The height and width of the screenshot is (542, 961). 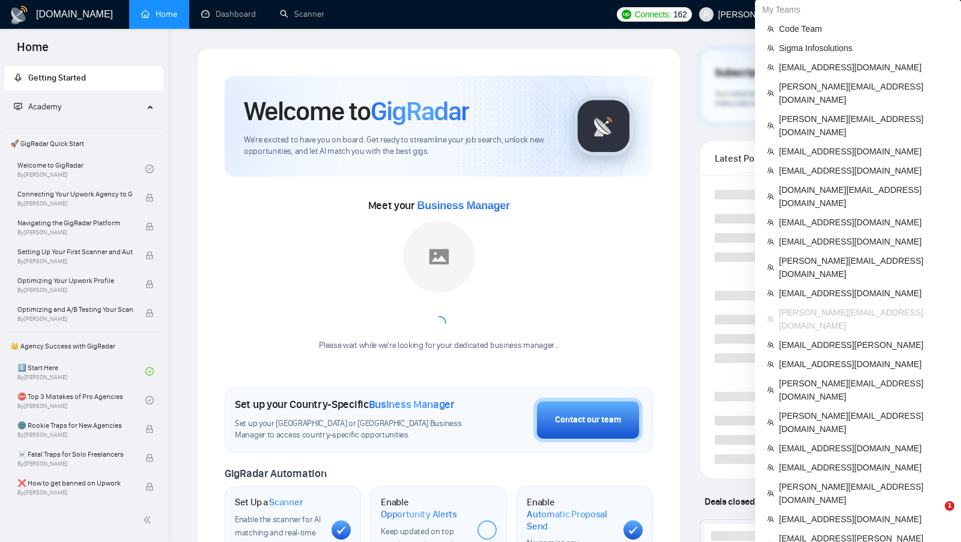 What do you see at coordinates (75, 309) in the screenshot?
I see `span: Optimizing and A/B Testing Your Scanner for Better Results` at bounding box center [75, 309].